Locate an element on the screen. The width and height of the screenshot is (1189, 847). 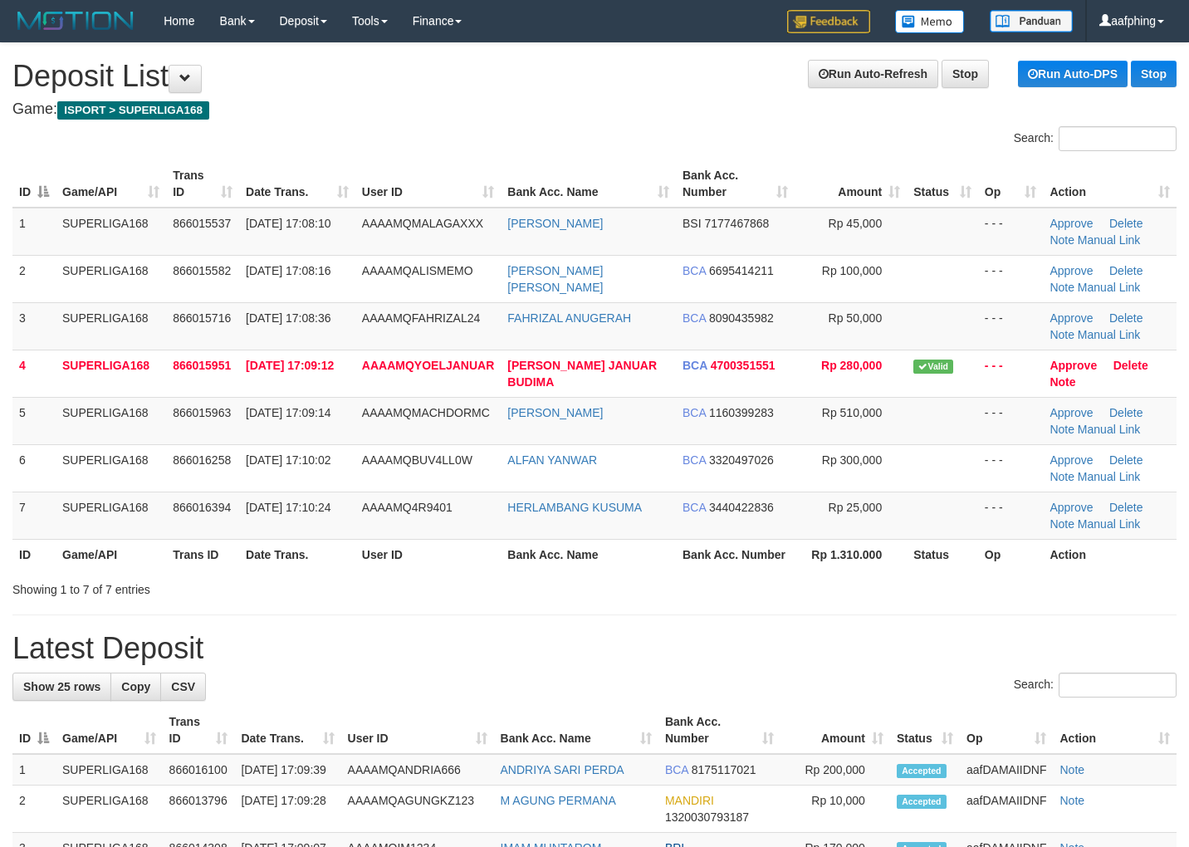
span: Copy 8090435982 to clipboard is located at coordinates (742, 318).